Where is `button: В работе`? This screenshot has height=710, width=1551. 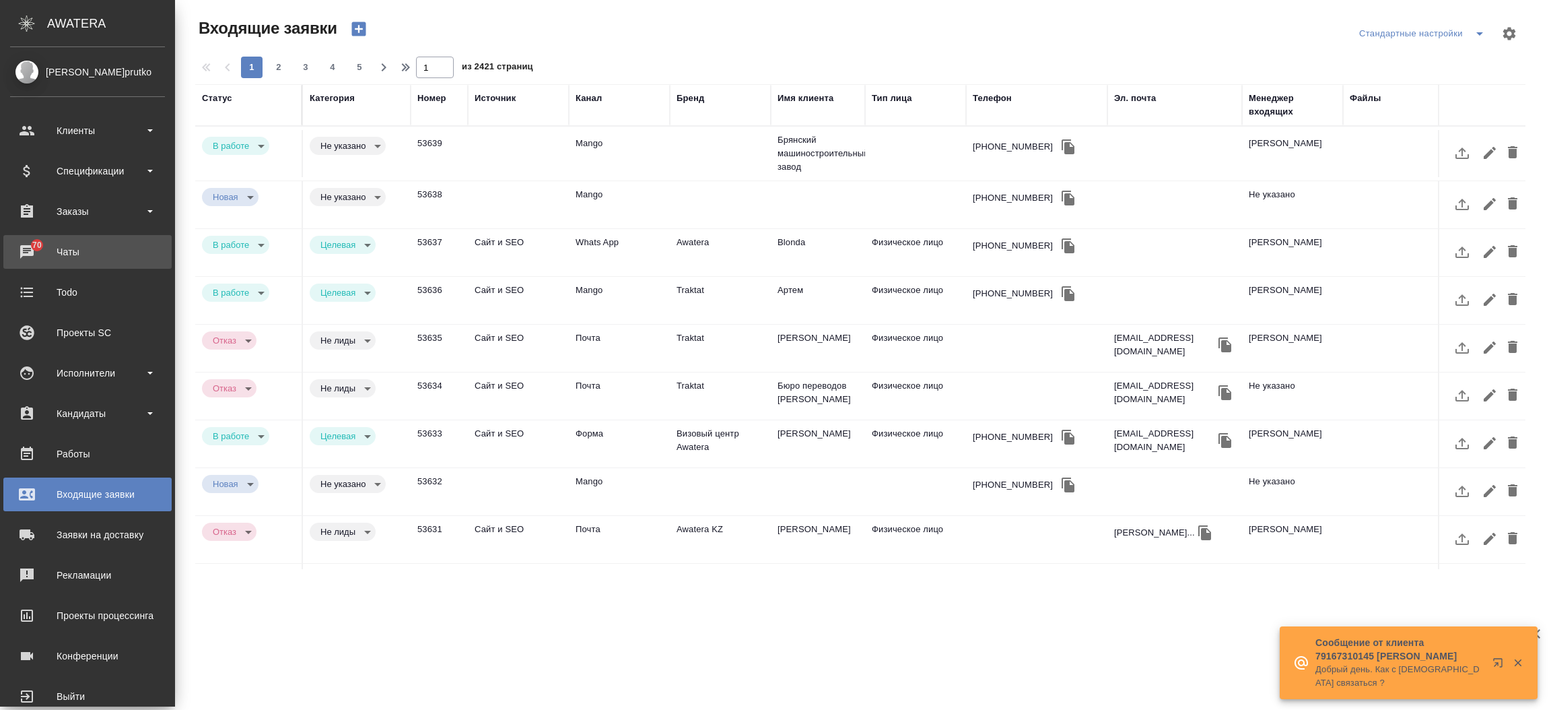 button: В работе is located at coordinates (231, 145).